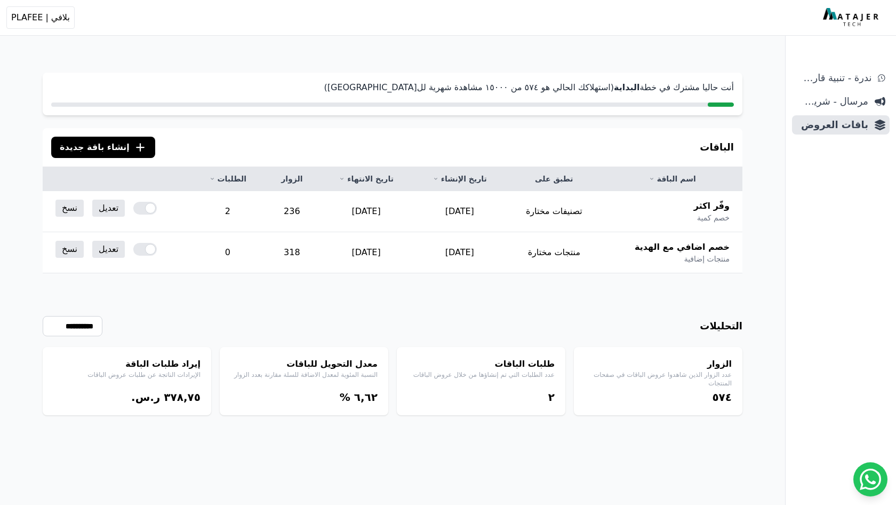 The height and width of the screenshot is (505, 896). What do you see at coordinates (717, 147) in the screenshot?
I see `h3: الباقات` at bounding box center [717, 147].